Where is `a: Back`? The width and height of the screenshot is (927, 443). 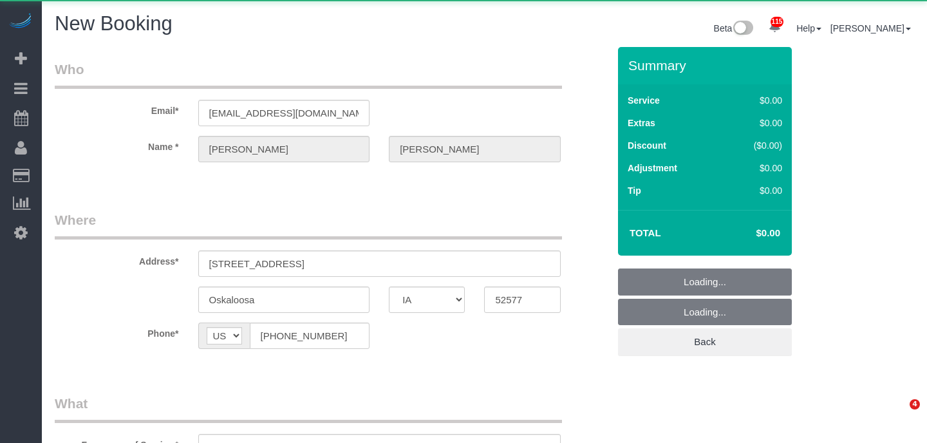
a: Back is located at coordinates (705, 342).